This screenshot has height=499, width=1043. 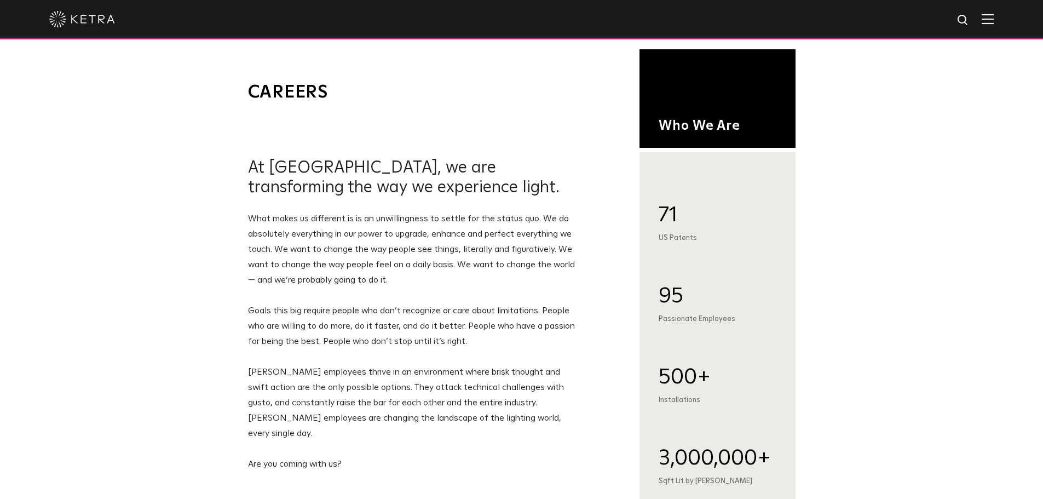 What do you see at coordinates (717, 400) in the screenshot?
I see `div: Installations` at bounding box center [717, 400].